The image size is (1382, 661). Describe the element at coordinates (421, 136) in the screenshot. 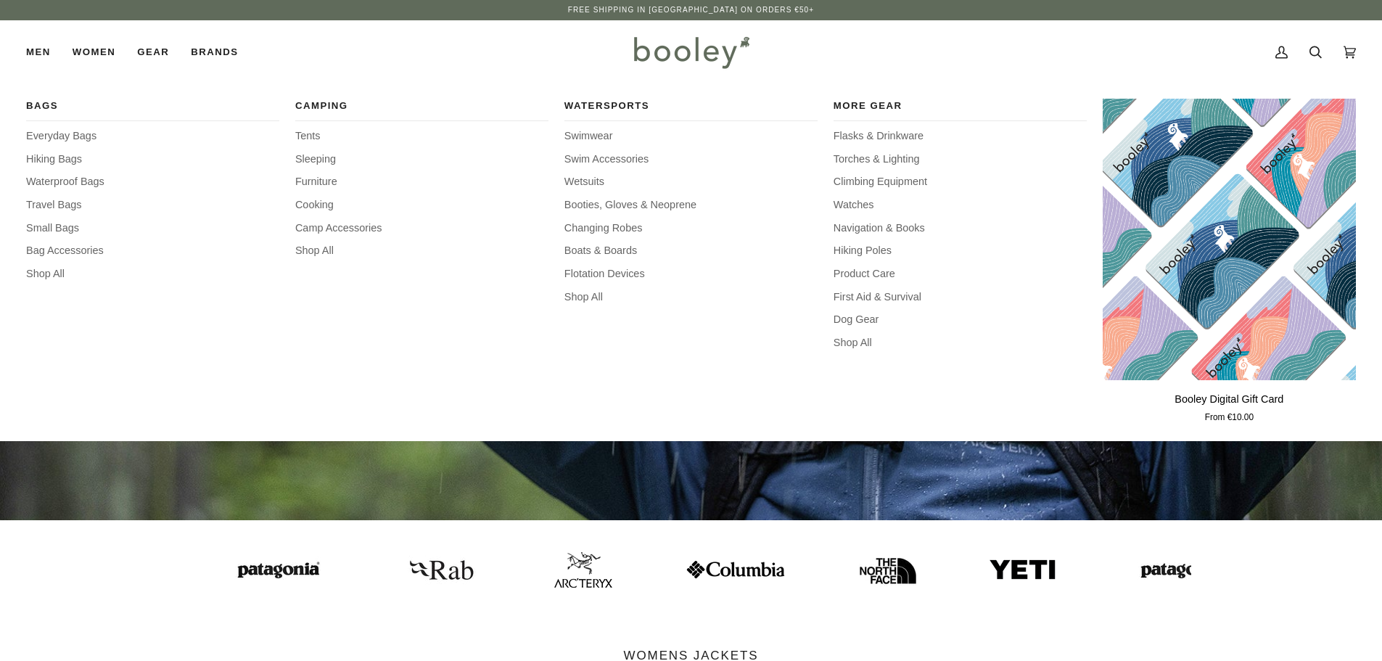

I see `span: Tents` at that location.